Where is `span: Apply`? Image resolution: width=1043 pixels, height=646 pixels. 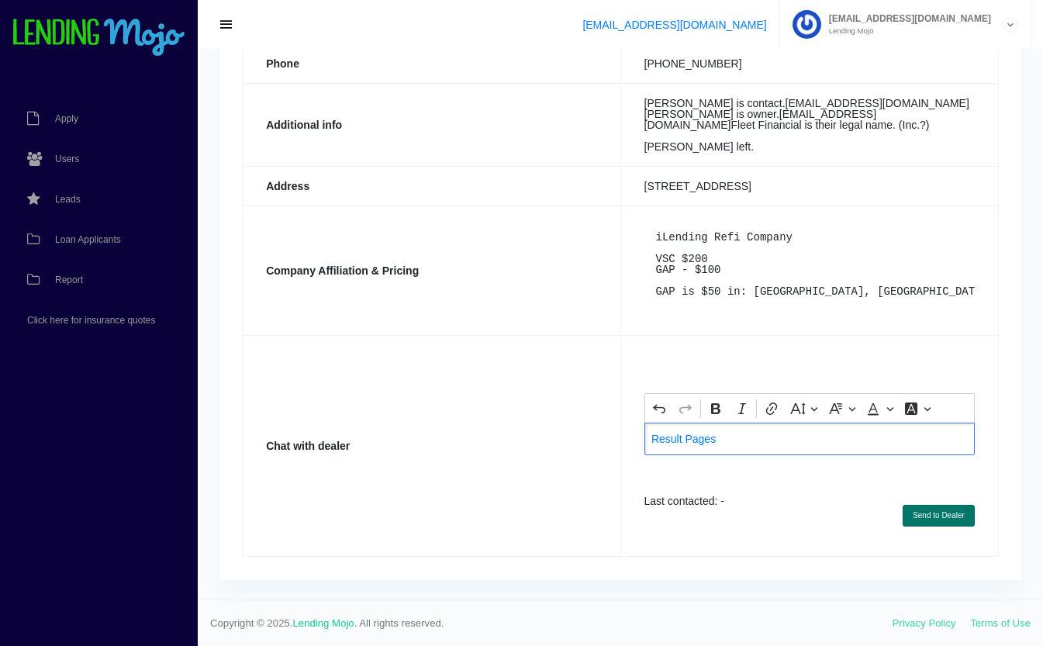 span: Apply is located at coordinates (67, 119).